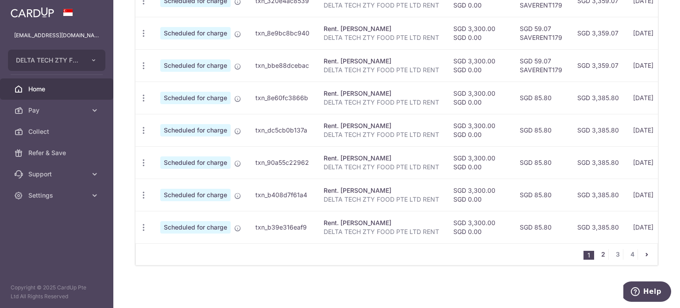  I want to click on td: txn_8e60fc3866b, so click(282, 97).